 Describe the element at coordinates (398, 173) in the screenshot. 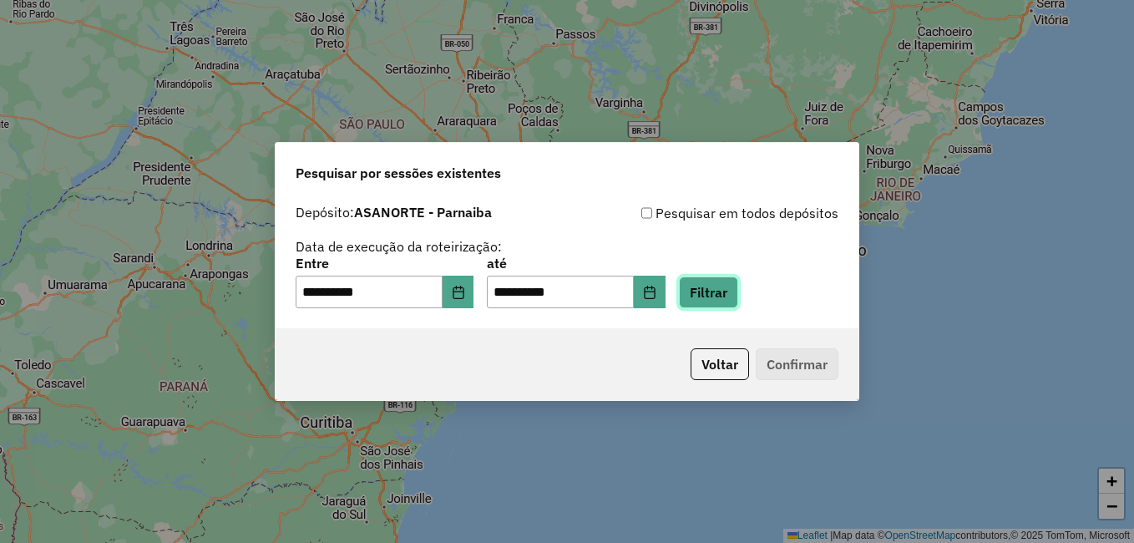

I see `span: Pesquisar por sessões existentes` at that location.